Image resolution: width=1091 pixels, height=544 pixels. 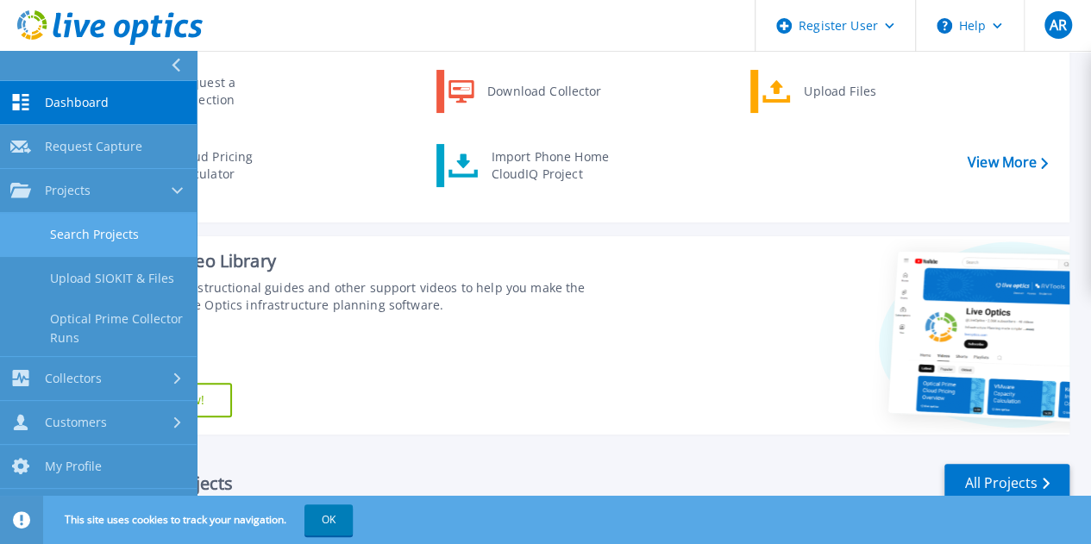 What do you see at coordinates (357, 261) in the screenshot?
I see `div: Support Video Library` at bounding box center [357, 261].